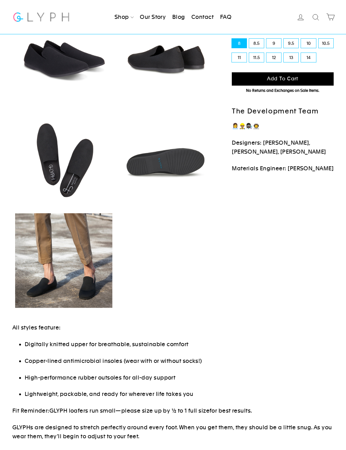 The height and width of the screenshot is (450, 346). Describe the element at coordinates (203, 17) in the screenshot. I see `a: Contact` at that location.